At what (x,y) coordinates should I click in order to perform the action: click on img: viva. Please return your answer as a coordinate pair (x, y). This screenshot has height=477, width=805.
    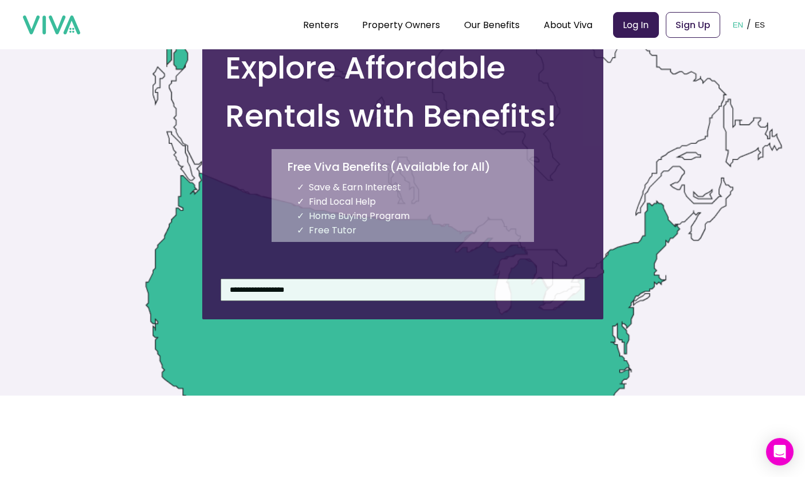
    Looking at the image, I should click on (52, 25).